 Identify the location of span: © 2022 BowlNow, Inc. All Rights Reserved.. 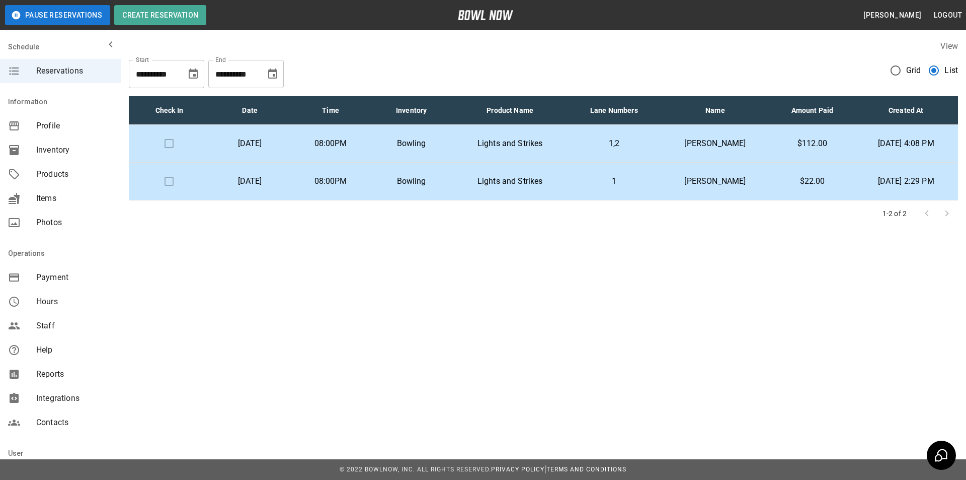
(415, 469).